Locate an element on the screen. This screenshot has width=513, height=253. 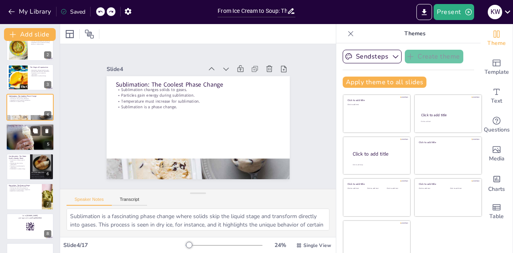
span: Single View is located at coordinates (317, 245).